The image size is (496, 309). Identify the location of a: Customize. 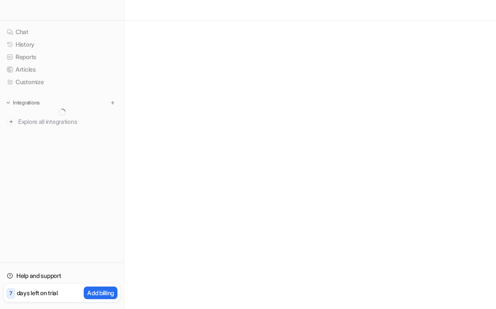
(62, 82).